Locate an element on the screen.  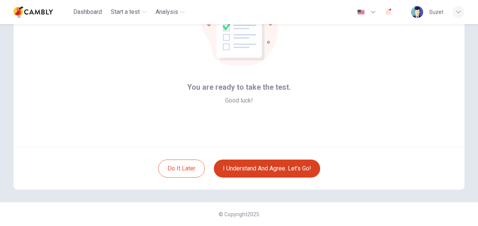
img: Profile picture is located at coordinates (417, 12).